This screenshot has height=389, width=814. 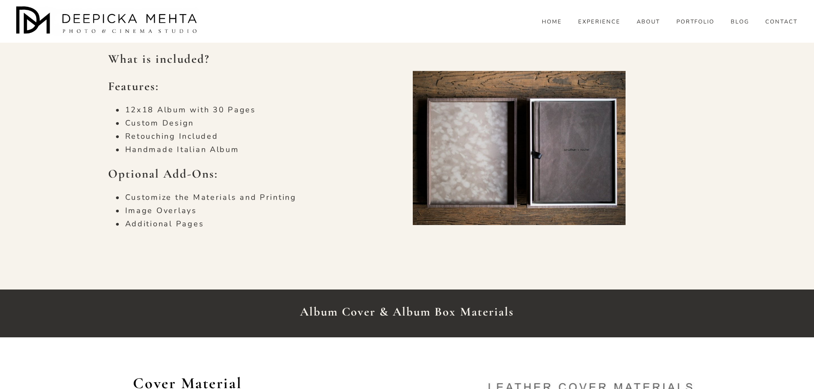 I want to click on p: Handmade Italian Album, so click(x=416, y=150).